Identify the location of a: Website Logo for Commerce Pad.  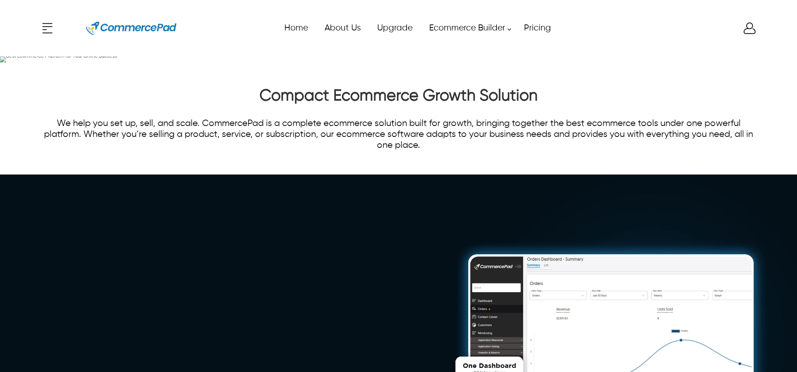
(131, 28).